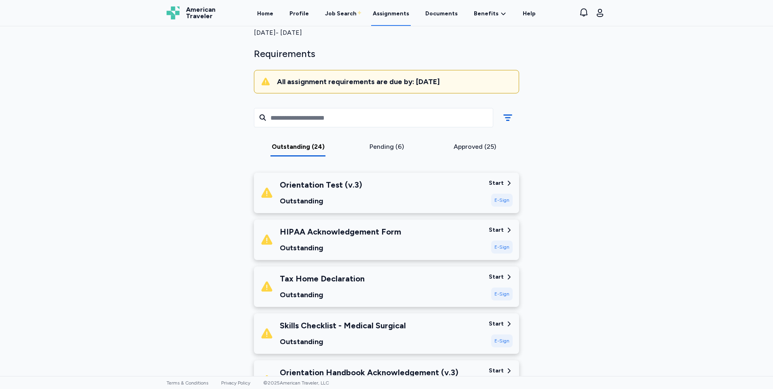  Describe the element at coordinates (298, 147) in the screenshot. I see `div: Outstanding (24)` at that location.